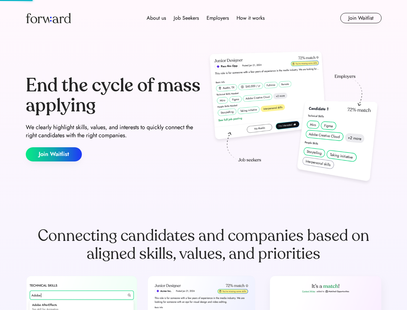 The image size is (407, 310). Describe the element at coordinates (156, 18) in the screenshot. I see `div: About us` at that location.